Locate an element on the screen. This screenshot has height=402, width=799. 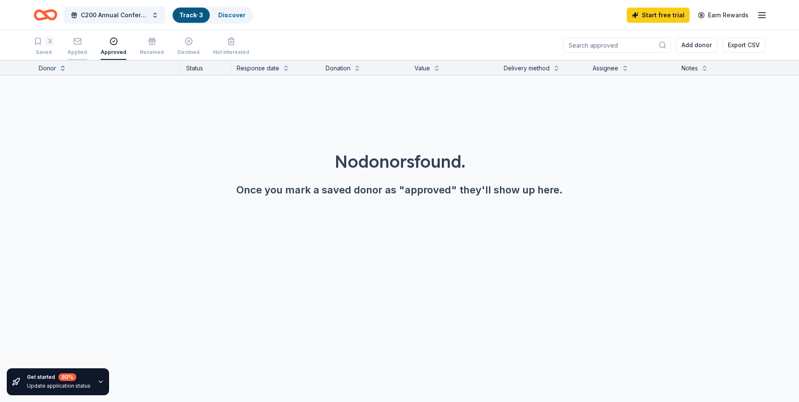
div: Assignee is located at coordinates (606, 68).